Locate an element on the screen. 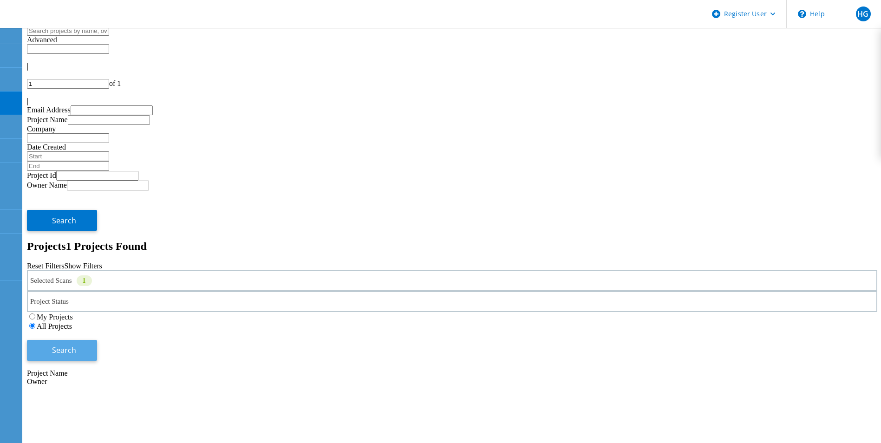 The height and width of the screenshot is (443, 881). label: My Projects is located at coordinates (55, 317).